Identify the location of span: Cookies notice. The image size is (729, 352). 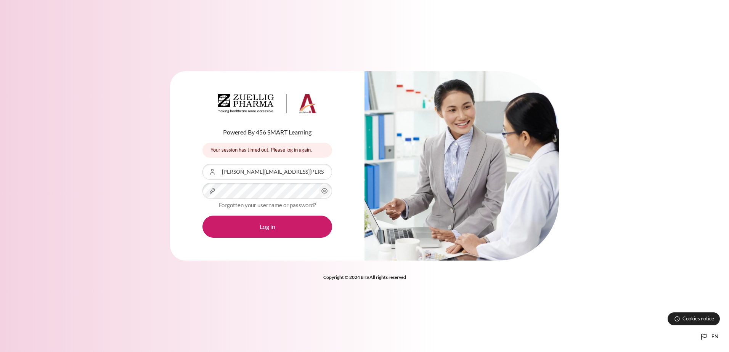
(698, 319).